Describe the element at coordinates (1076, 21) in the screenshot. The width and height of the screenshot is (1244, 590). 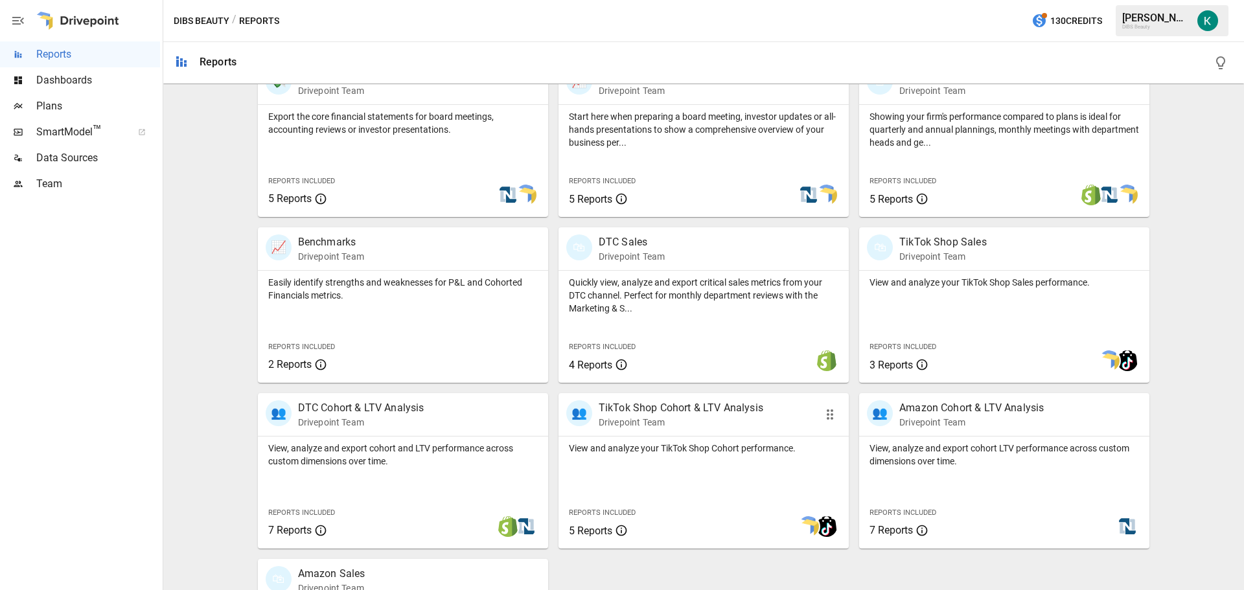
I see `span: 130 Credits` at that location.